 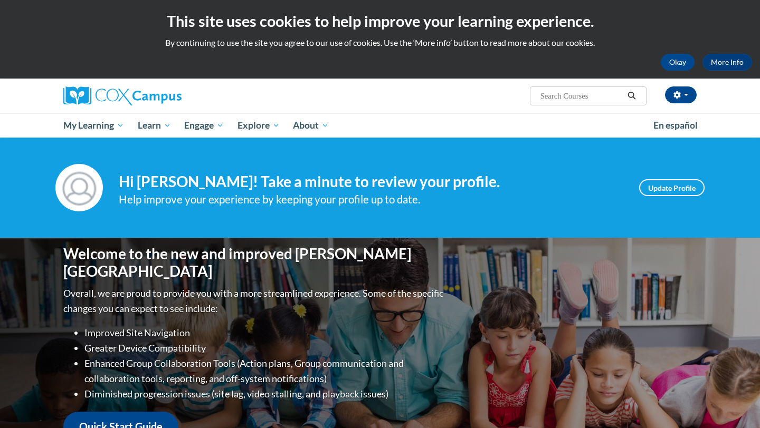 What do you see at coordinates (680, 95) in the screenshot?
I see `button: Account Settings` at bounding box center [680, 95].